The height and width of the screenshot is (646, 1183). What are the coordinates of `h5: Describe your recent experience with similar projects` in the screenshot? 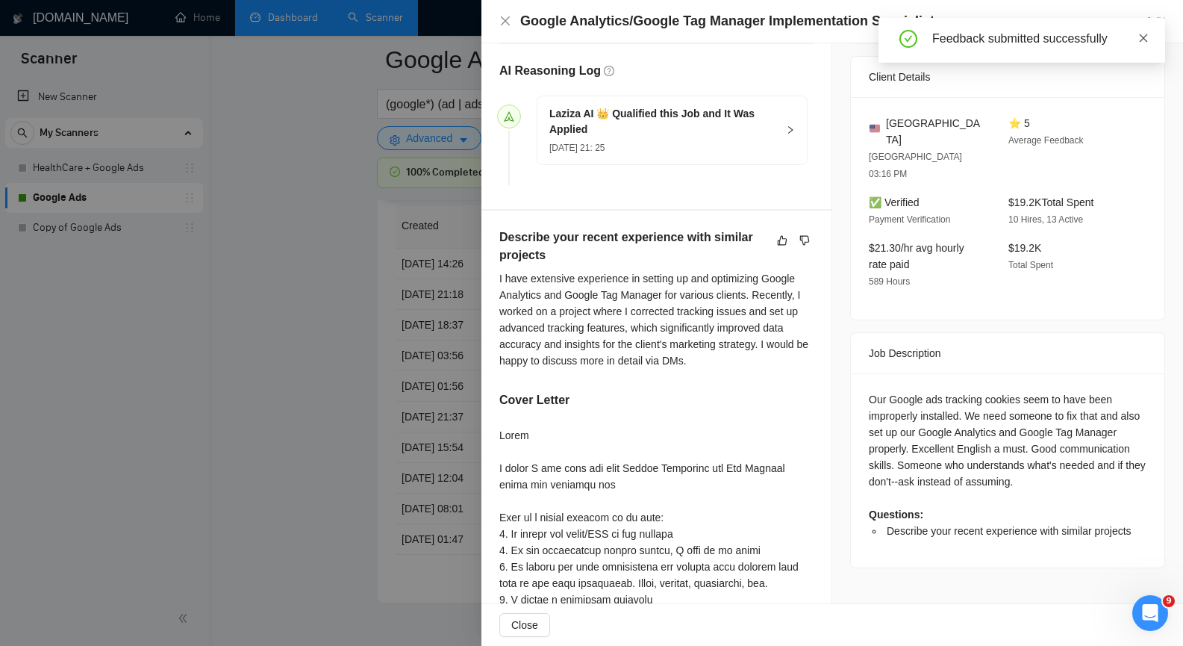 It's located at (633, 246).